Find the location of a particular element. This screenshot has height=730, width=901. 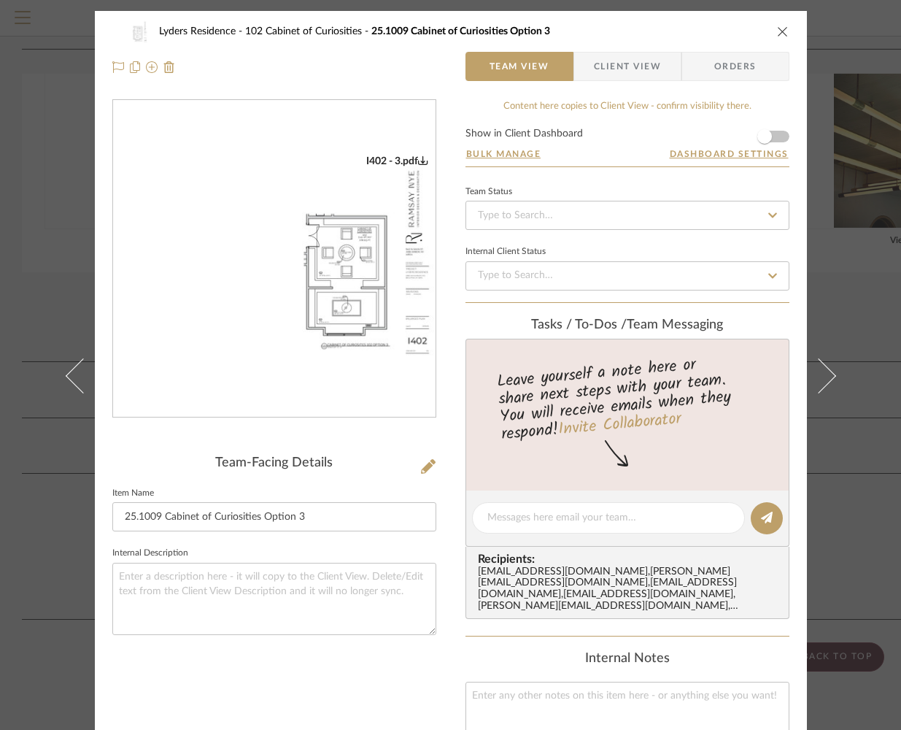

div: Internal Client Status is located at coordinates (506, 252).